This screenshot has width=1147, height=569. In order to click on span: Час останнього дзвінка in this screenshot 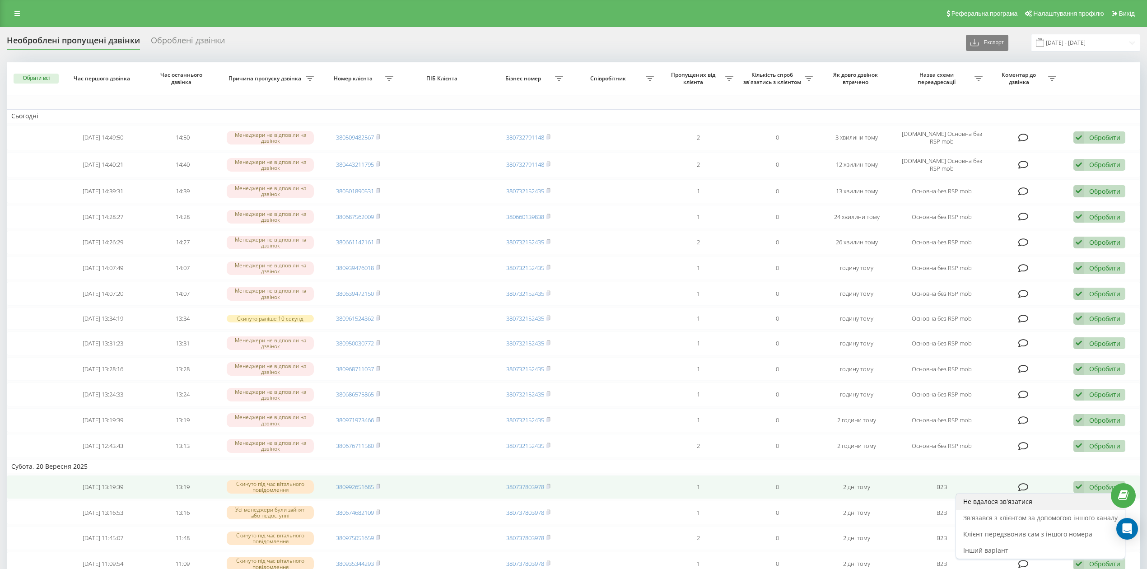, I will do `click(182, 78)`.